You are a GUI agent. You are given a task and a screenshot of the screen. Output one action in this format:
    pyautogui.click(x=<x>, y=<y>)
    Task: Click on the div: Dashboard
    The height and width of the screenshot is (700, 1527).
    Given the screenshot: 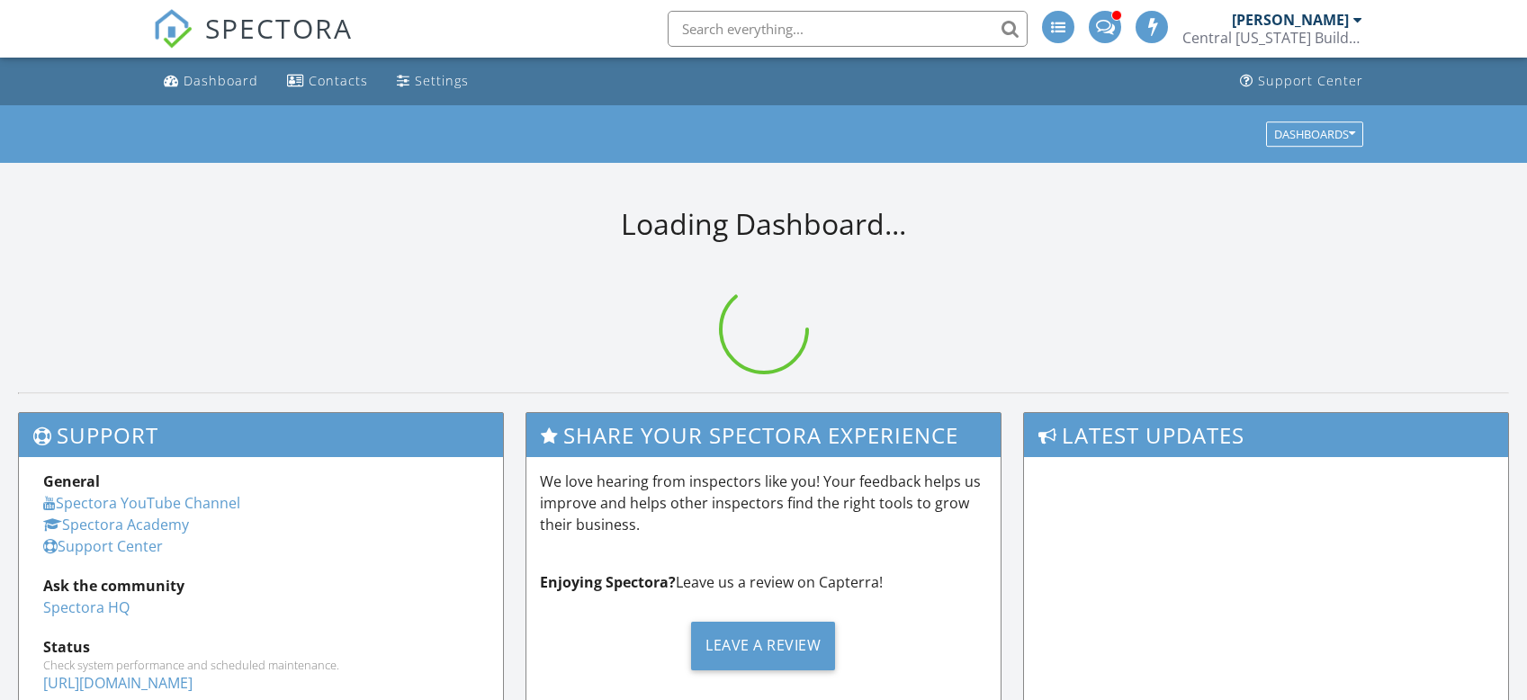 What is the action you would take?
    pyautogui.click(x=220, y=80)
    